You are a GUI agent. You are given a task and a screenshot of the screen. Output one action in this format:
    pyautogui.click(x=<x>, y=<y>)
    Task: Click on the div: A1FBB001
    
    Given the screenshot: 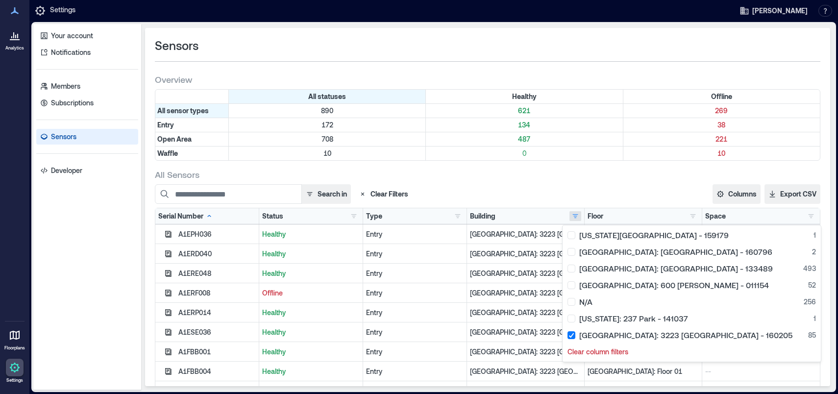 What is the action you would take?
    pyautogui.click(x=217, y=352)
    